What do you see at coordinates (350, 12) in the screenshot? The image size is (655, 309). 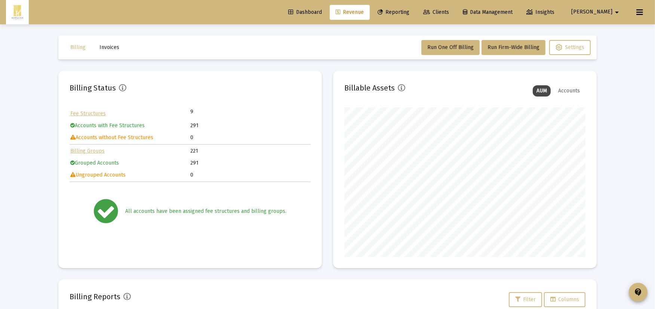 I see `a: Revenue` at bounding box center [350, 12].